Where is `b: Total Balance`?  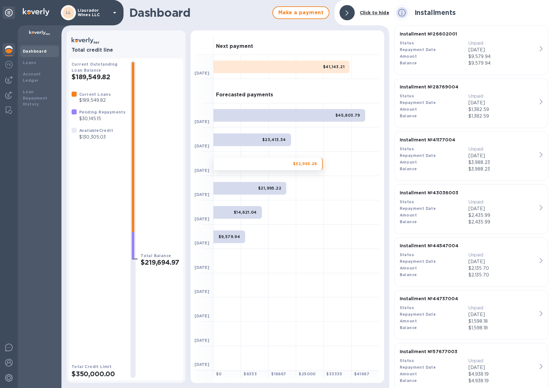
b: Total Balance is located at coordinates (156, 255).